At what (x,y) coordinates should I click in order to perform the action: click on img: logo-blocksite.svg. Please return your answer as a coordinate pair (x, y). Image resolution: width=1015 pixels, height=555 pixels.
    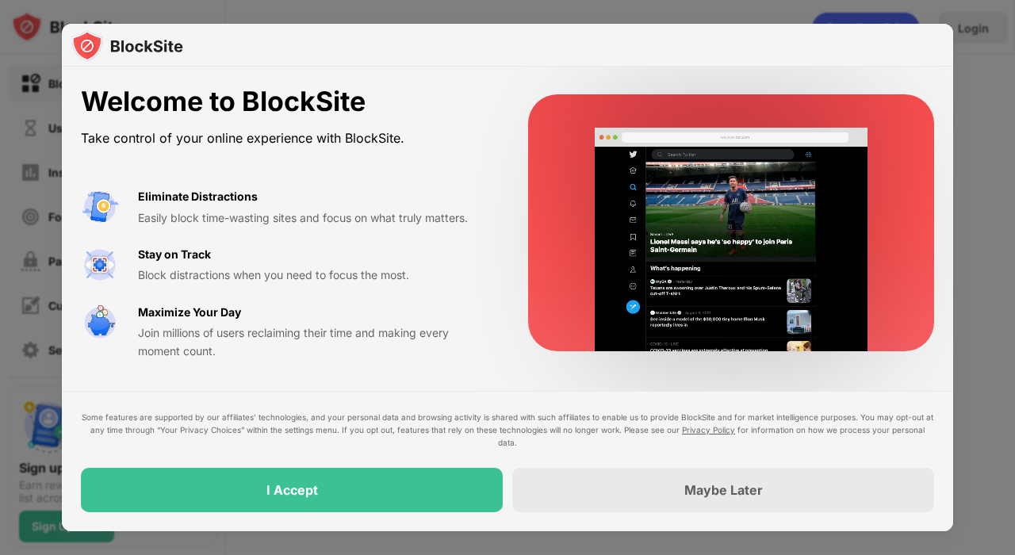
    Looking at the image, I should click on (127, 46).